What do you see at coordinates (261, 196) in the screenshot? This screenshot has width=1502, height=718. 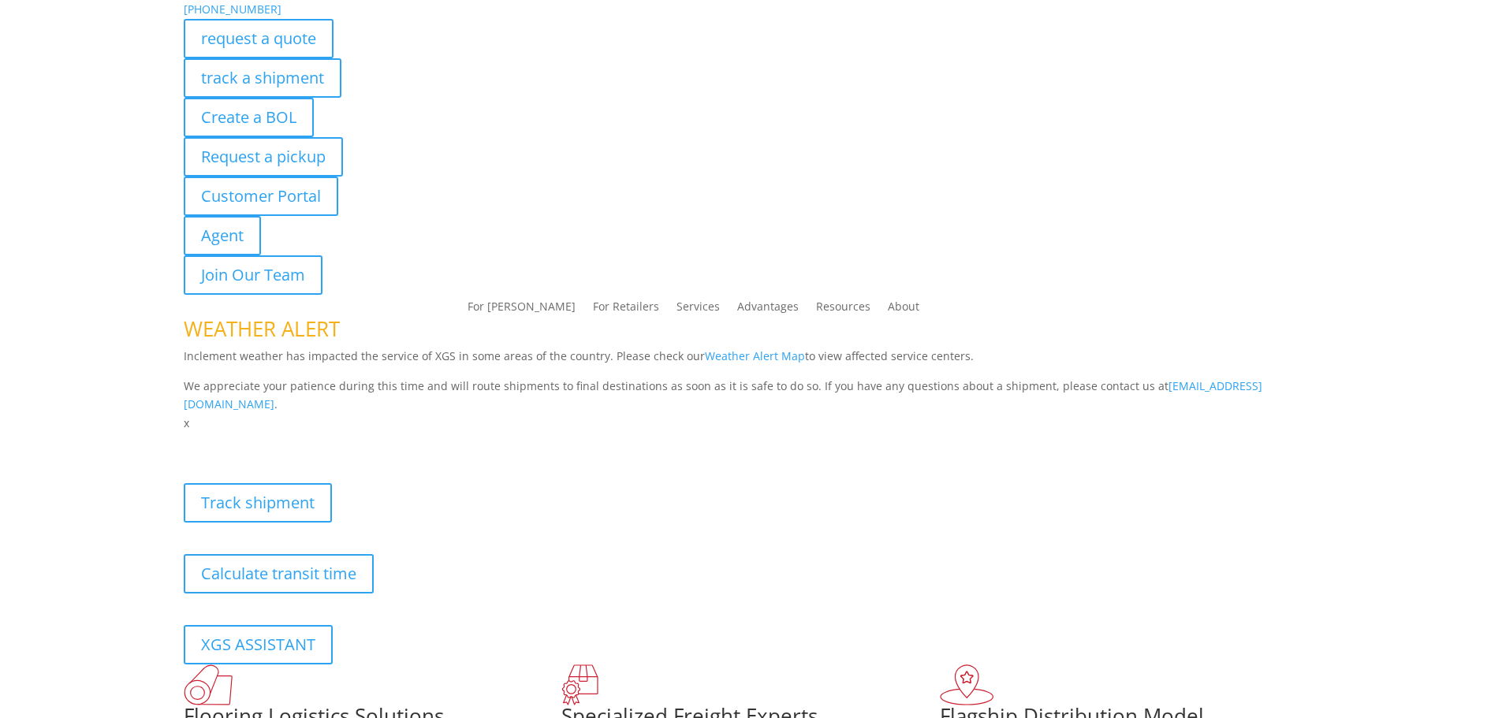 I see `a: Customer Portal` at bounding box center [261, 196].